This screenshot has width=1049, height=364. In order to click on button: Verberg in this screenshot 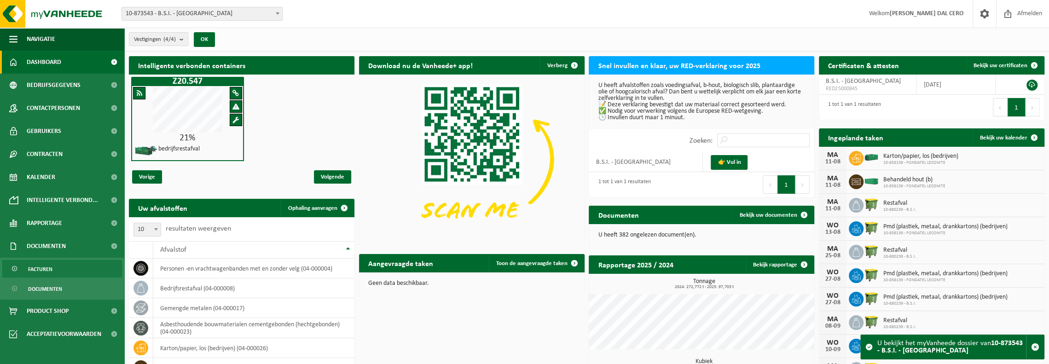, I will do `click(562, 65)`.